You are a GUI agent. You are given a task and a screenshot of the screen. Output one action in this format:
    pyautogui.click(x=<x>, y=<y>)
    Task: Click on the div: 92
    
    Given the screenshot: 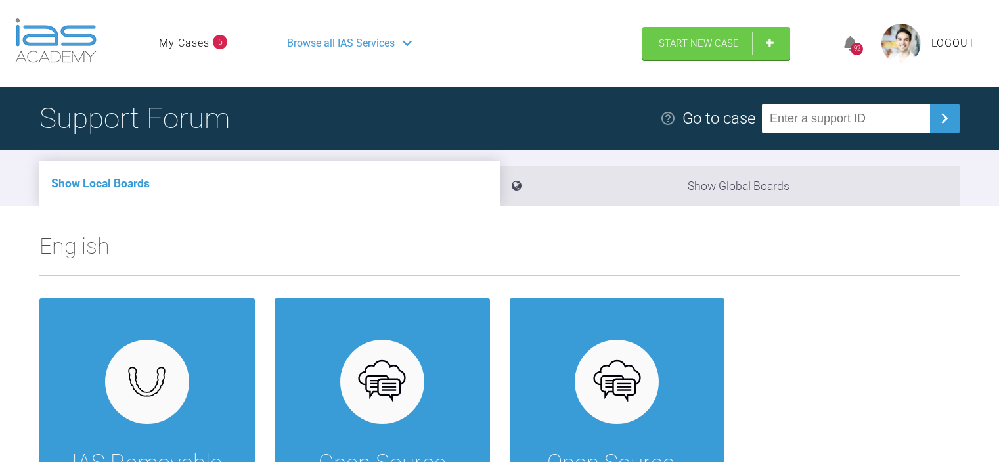 What is the action you would take?
    pyautogui.click(x=857, y=49)
    